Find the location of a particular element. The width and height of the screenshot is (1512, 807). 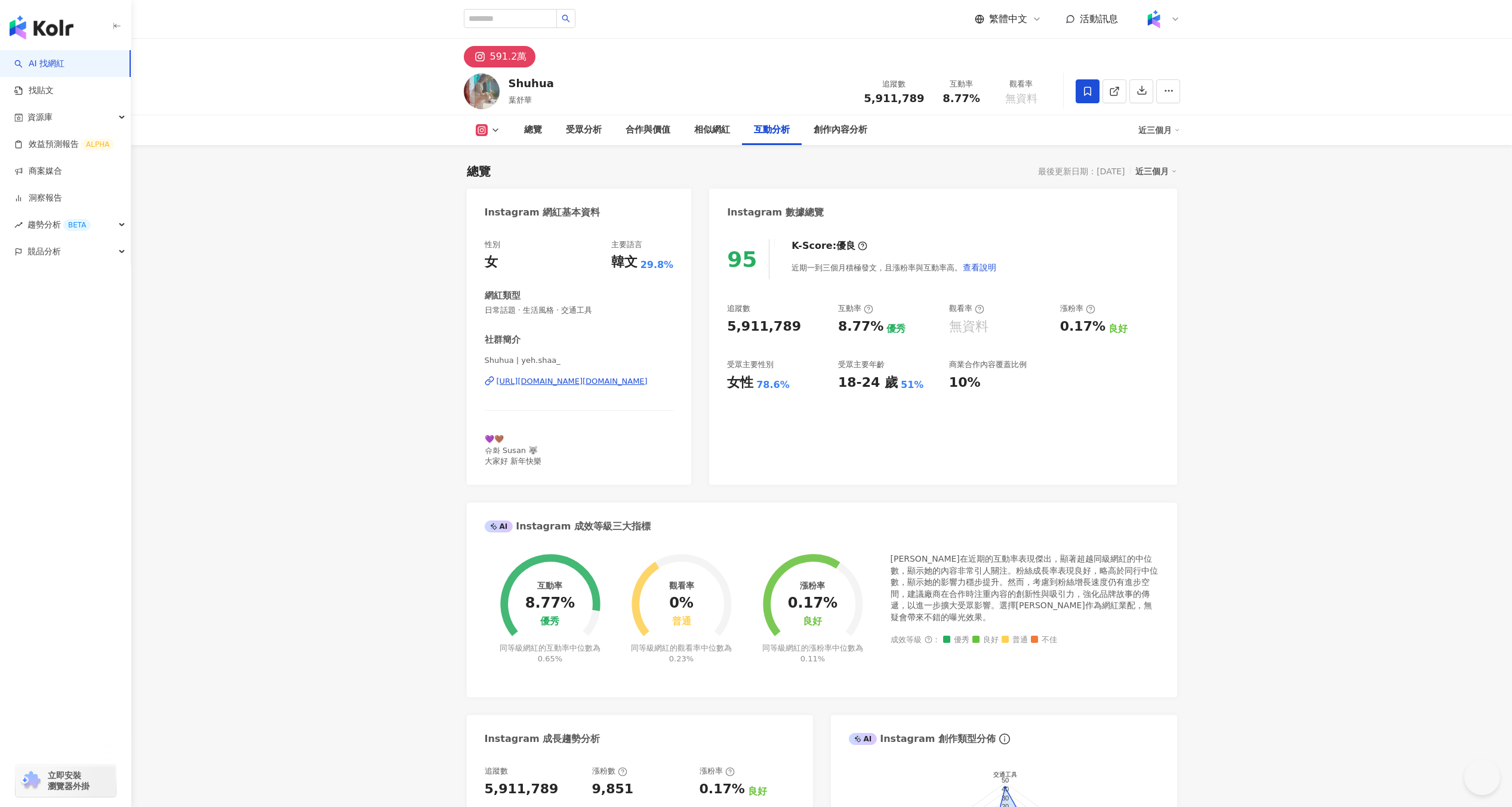

div: 合作與價值 is located at coordinates (648, 130).